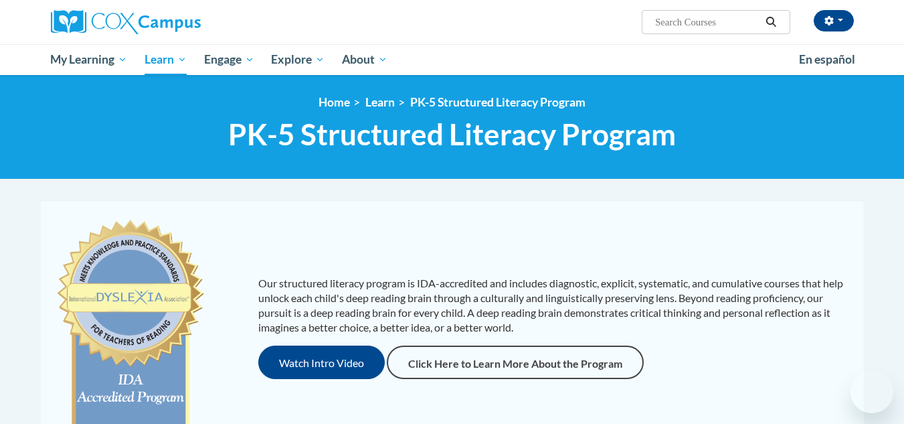 The image size is (904, 424). Describe the element at coordinates (365, 60) in the screenshot. I see `a: About` at that location.